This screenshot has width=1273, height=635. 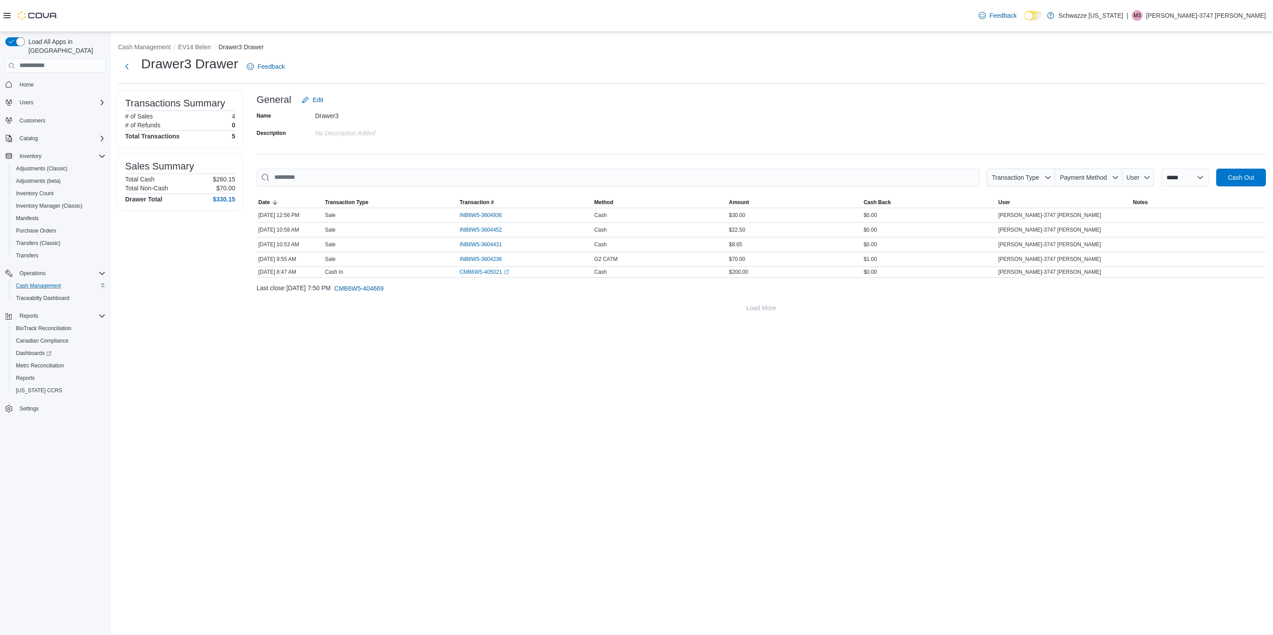 I want to click on button: Payment Method, so click(x=1089, y=178).